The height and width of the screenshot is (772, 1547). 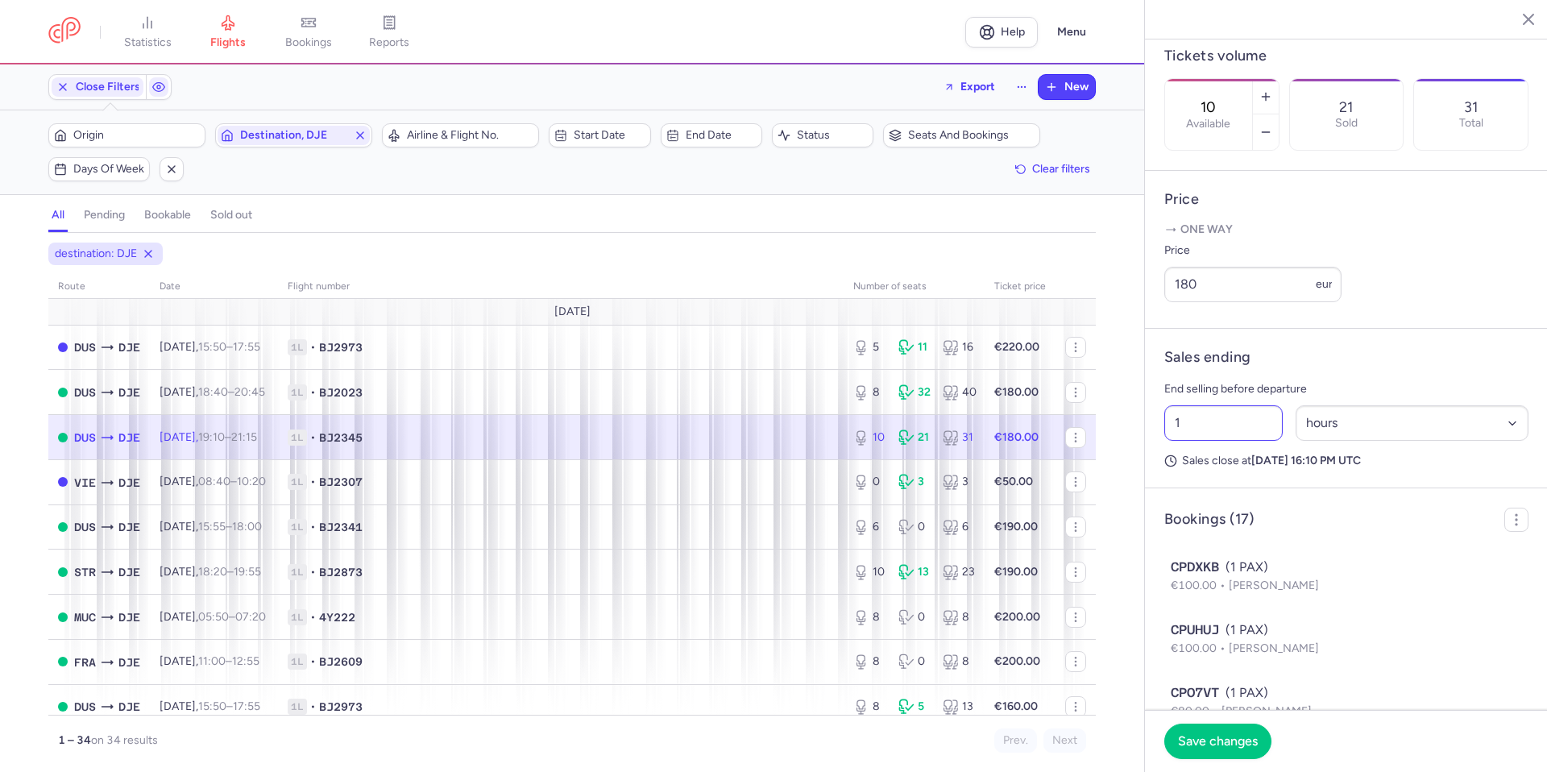 I want to click on button: Save changes, so click(x=1217, y=741).